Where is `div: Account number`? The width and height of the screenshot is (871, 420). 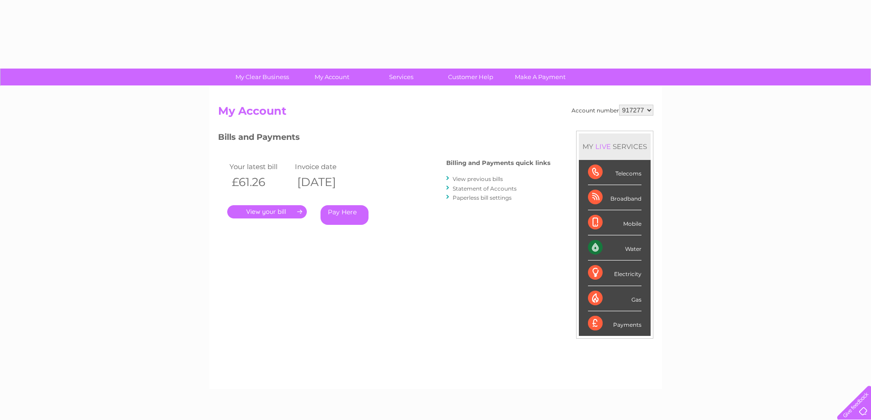 div: Account number is located at coordinates (612, 110).